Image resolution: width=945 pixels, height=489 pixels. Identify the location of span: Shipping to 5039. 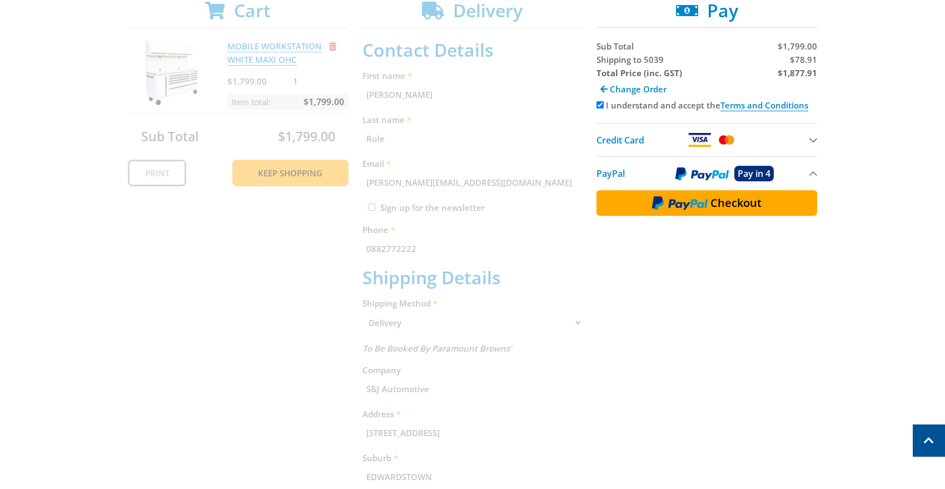
(630, 59).